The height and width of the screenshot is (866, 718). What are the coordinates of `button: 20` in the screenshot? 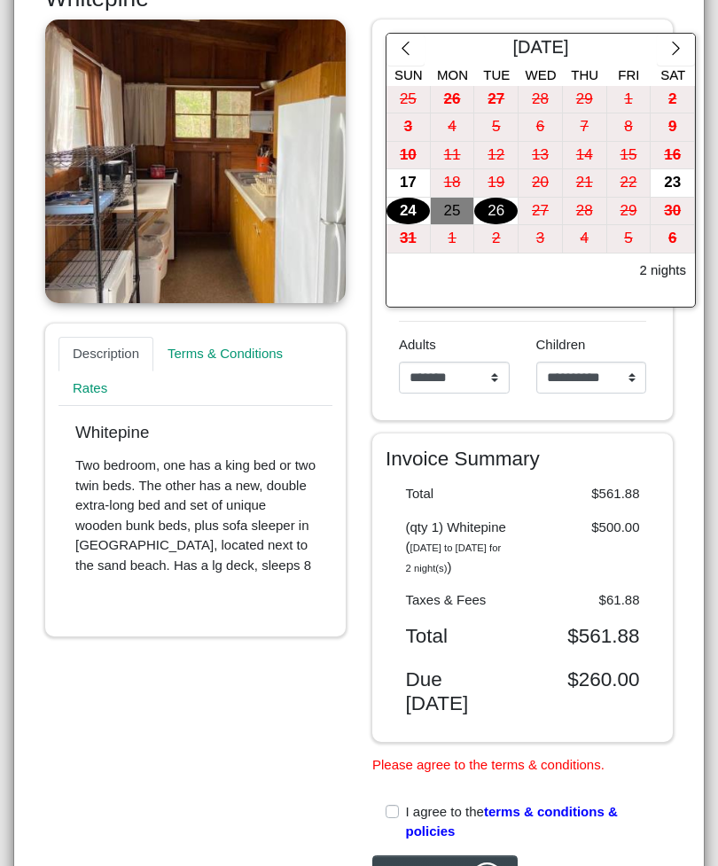 It's located at (541, 184).